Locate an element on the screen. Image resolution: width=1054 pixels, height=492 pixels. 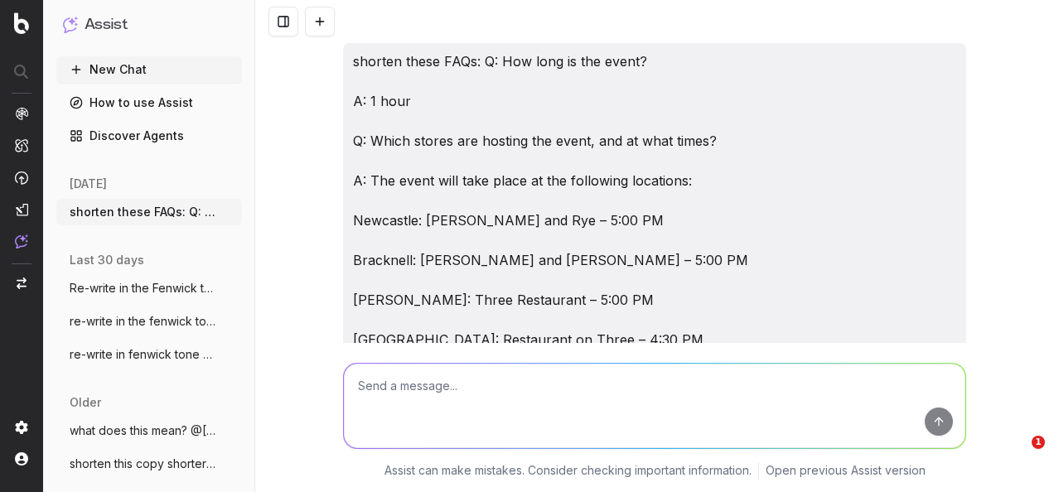
img: Activation is located at coordinates (22, 177).